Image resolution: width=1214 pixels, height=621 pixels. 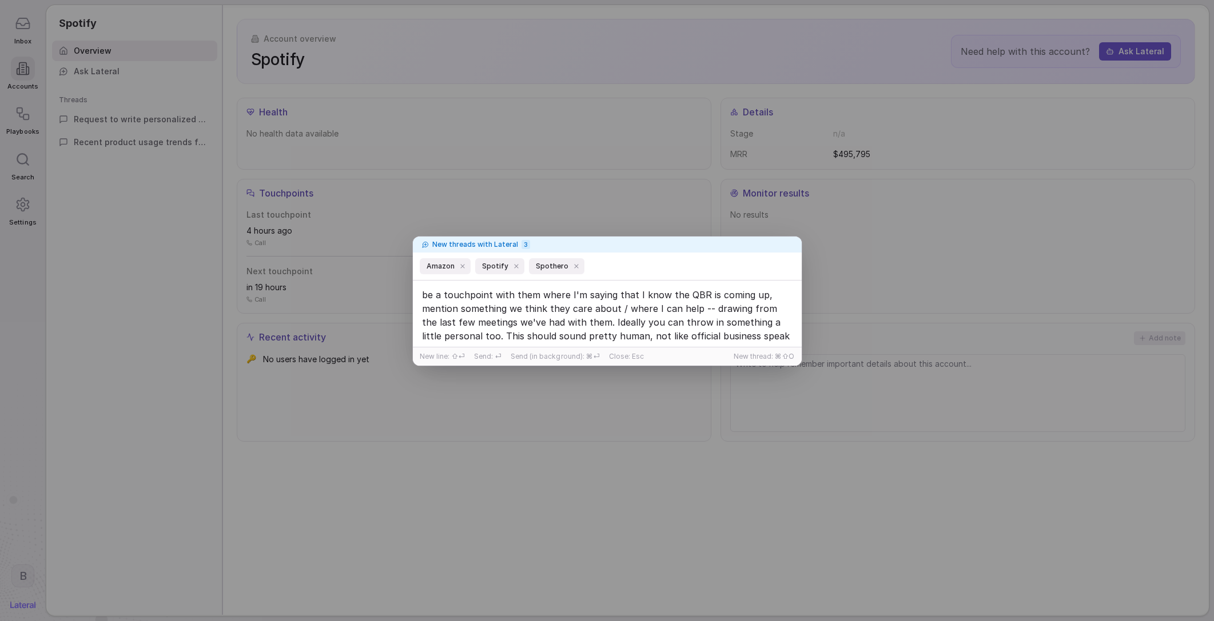 What do you see at coordinates (440, 266) in the screenshot?
I see `span: Amazon` at bounding box center [440, 266].